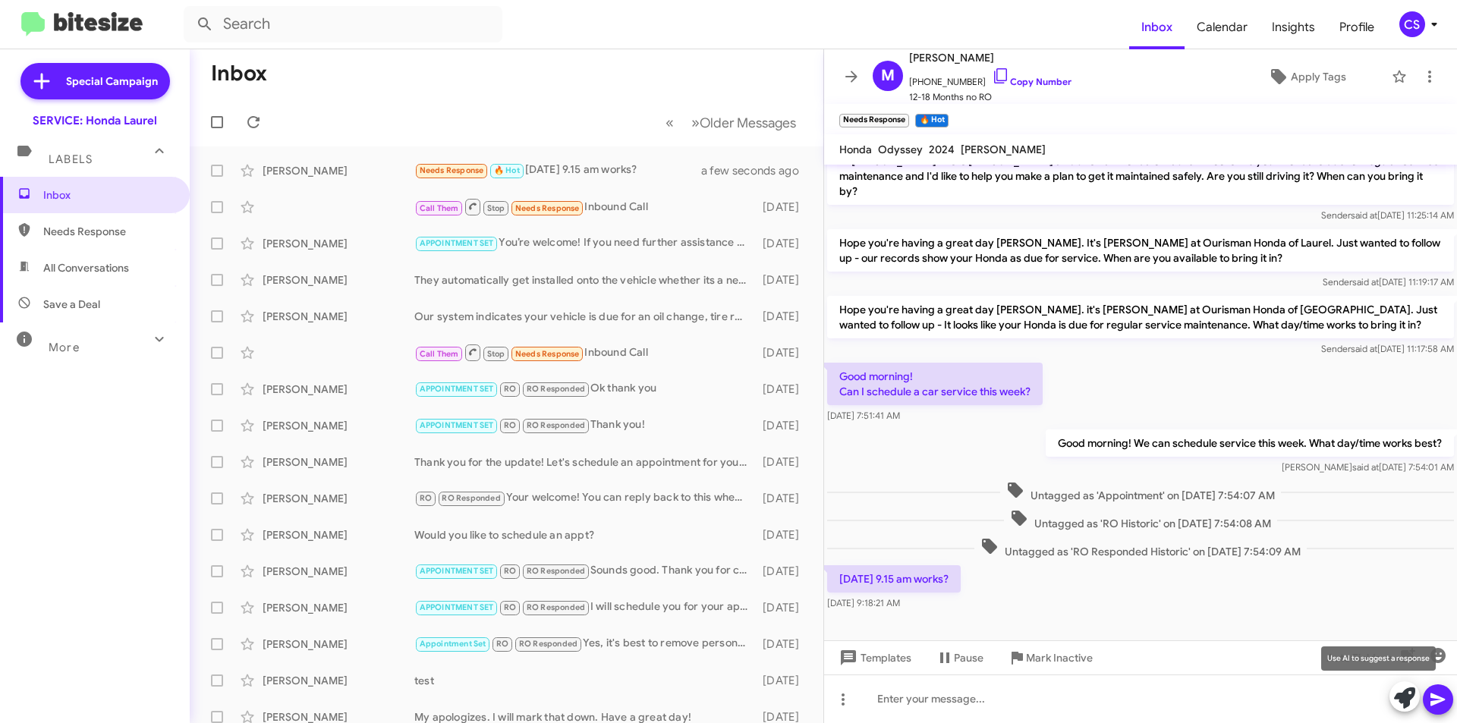 This screenshot has width=1457, height=723. I want to click on div: You’re welcome! If you need further assistance or have any questions, just let me know., so click(584, 243).